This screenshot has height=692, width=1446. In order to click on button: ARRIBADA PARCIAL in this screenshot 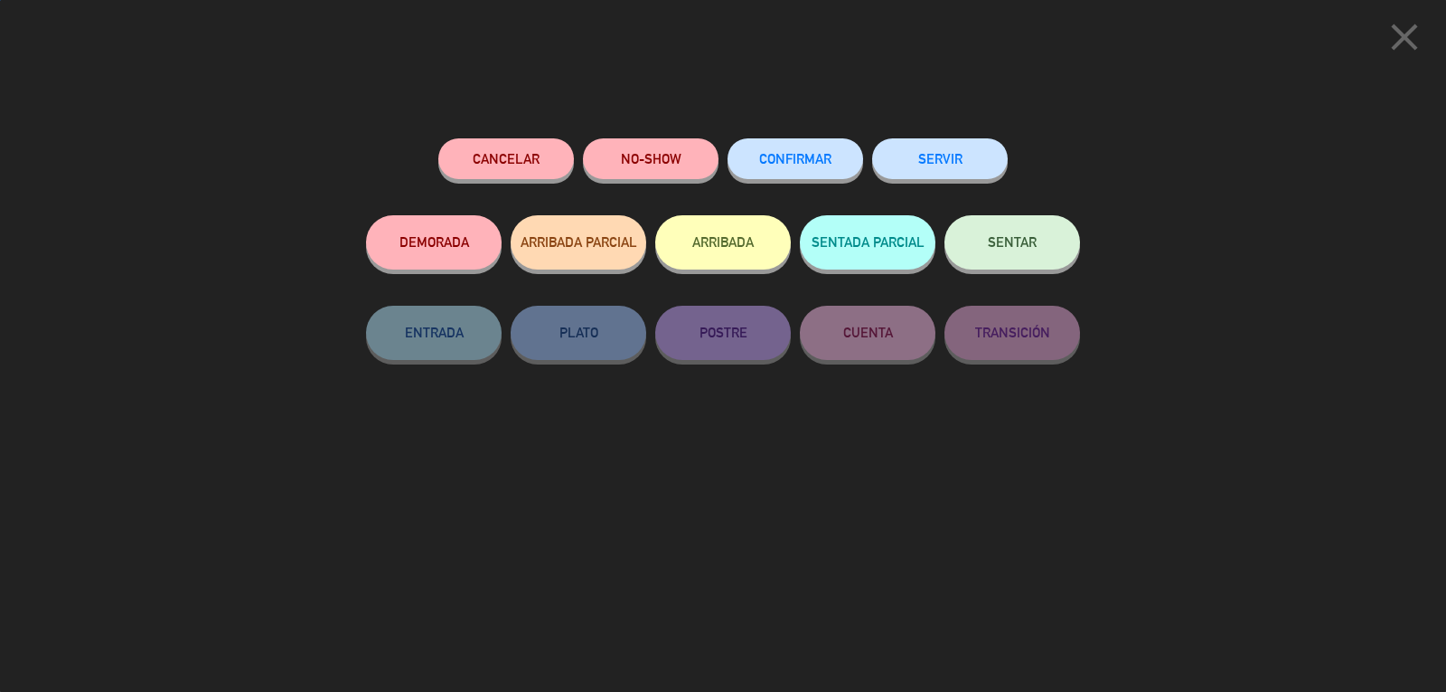, I will do `click(579, 242)`.